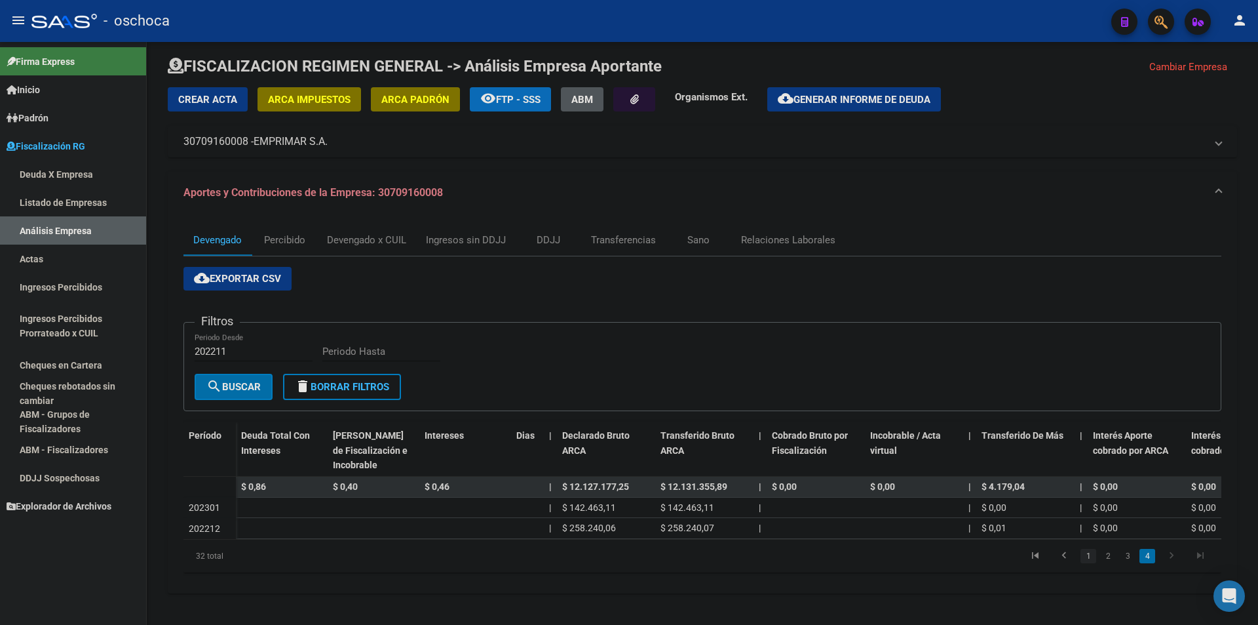 The height and width of the screenshot is (625, 1258). Describe the element at coordinates (28, 118) in the screenshot. I see `span: Padrón` at that location.